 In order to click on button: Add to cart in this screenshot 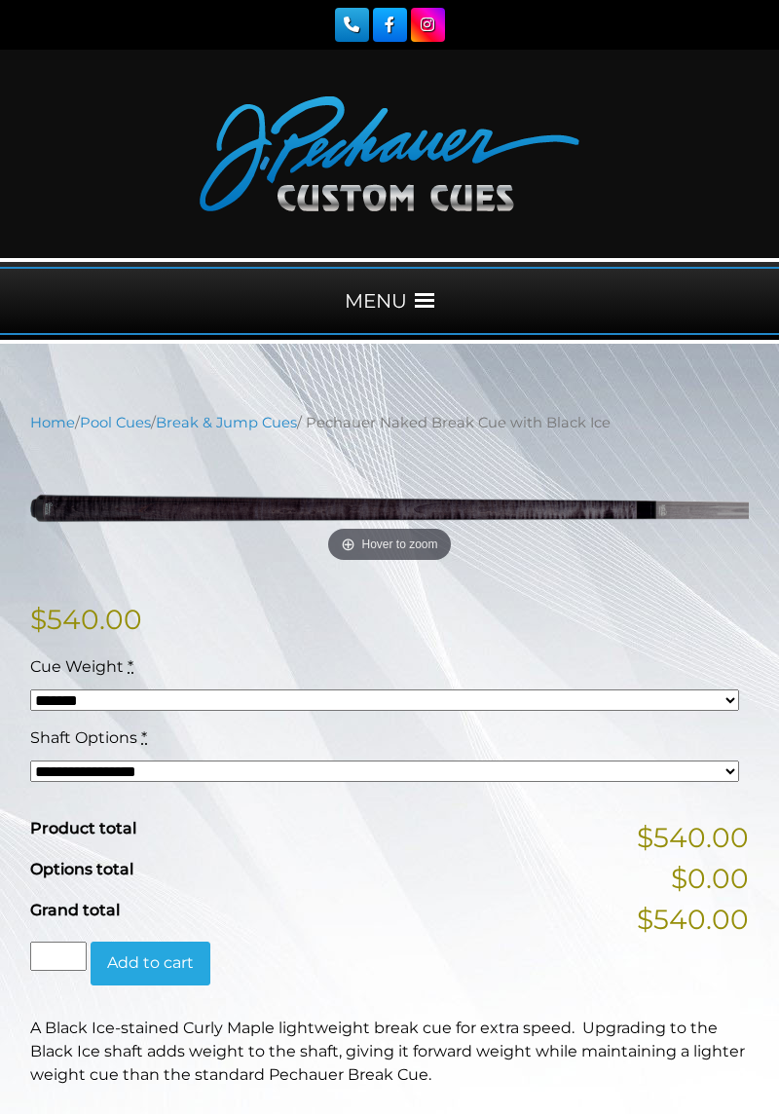, I will do `click(150, 964)`.